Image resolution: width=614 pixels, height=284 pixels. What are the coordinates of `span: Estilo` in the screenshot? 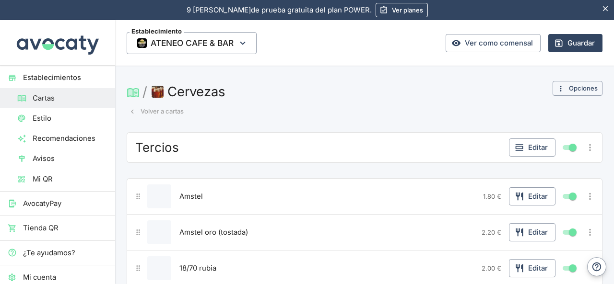 It's located at (70, 118).